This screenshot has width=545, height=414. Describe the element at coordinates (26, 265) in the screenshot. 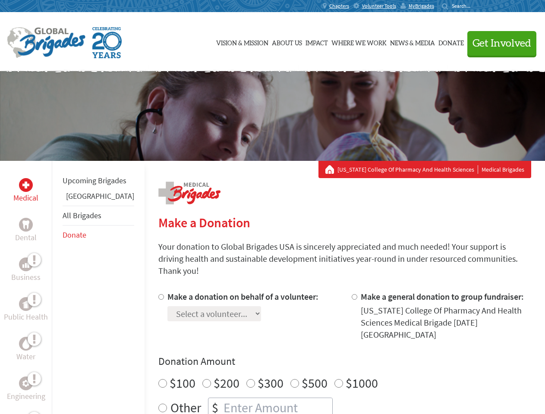

I see `div: Business` at that location.